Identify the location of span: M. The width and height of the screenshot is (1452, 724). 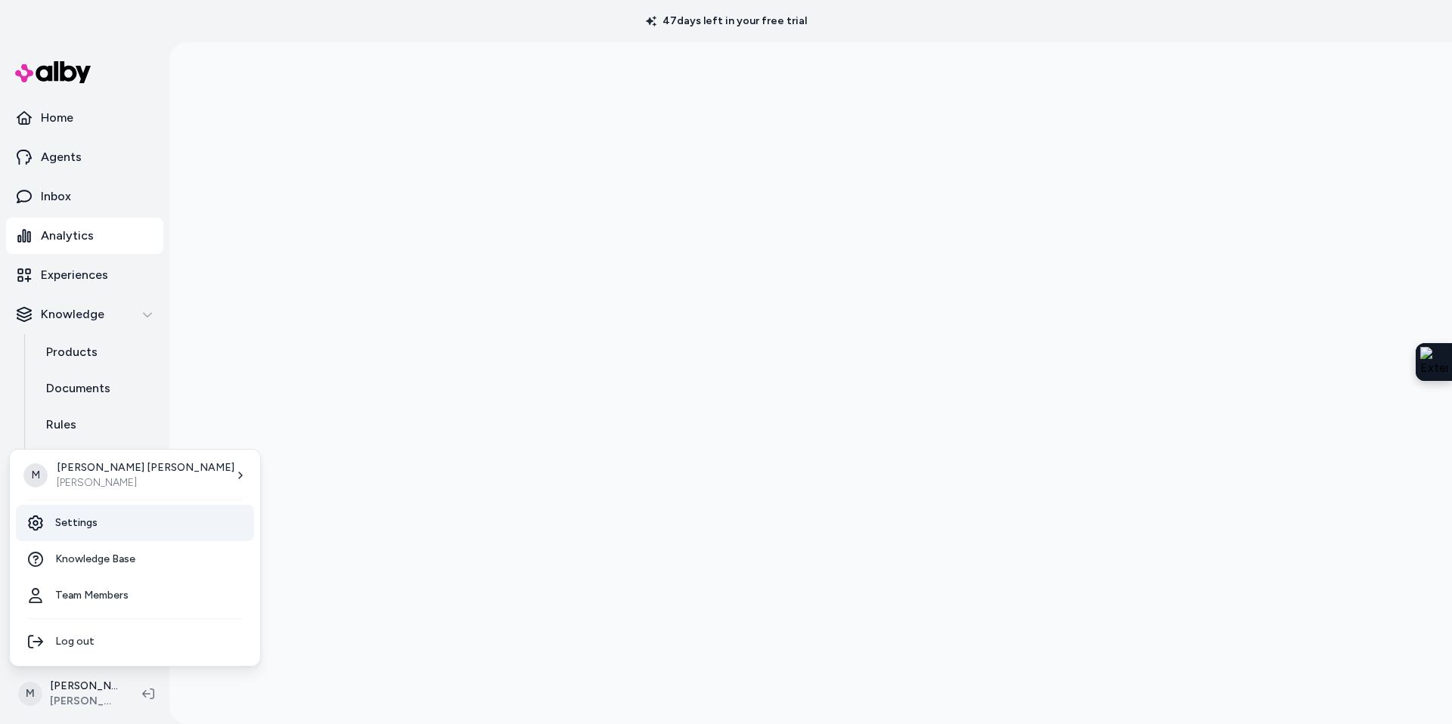
(36, 476).